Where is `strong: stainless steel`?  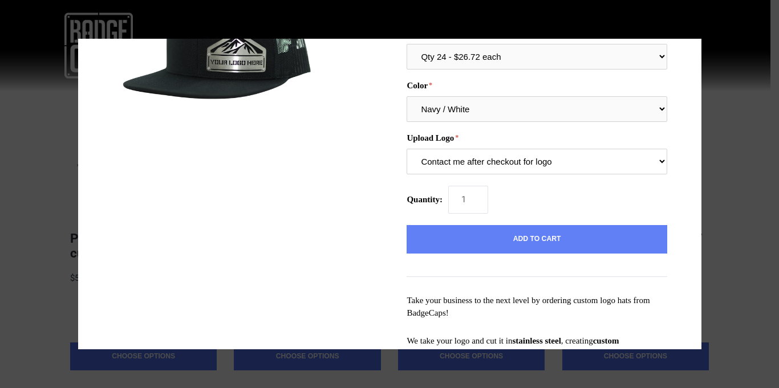
strong: stainless steel is located at coordinates (536, 341).